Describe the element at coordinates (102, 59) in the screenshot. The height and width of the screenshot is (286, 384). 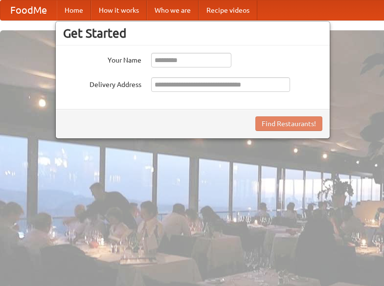
I see `label: Your Name` at that location.